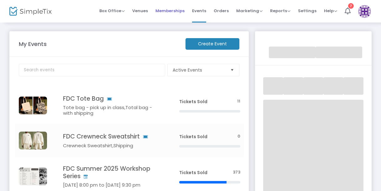 The height and width of the screenshot is (191, 381). I want to click on span: Venues, so click(140, 11).